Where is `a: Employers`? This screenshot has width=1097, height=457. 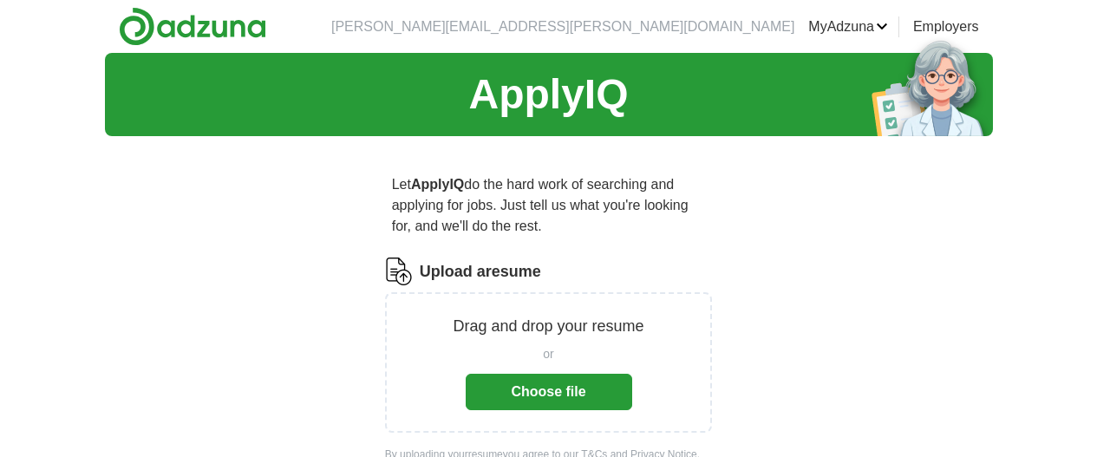 a: Employers is located at coordinates (946, 27).